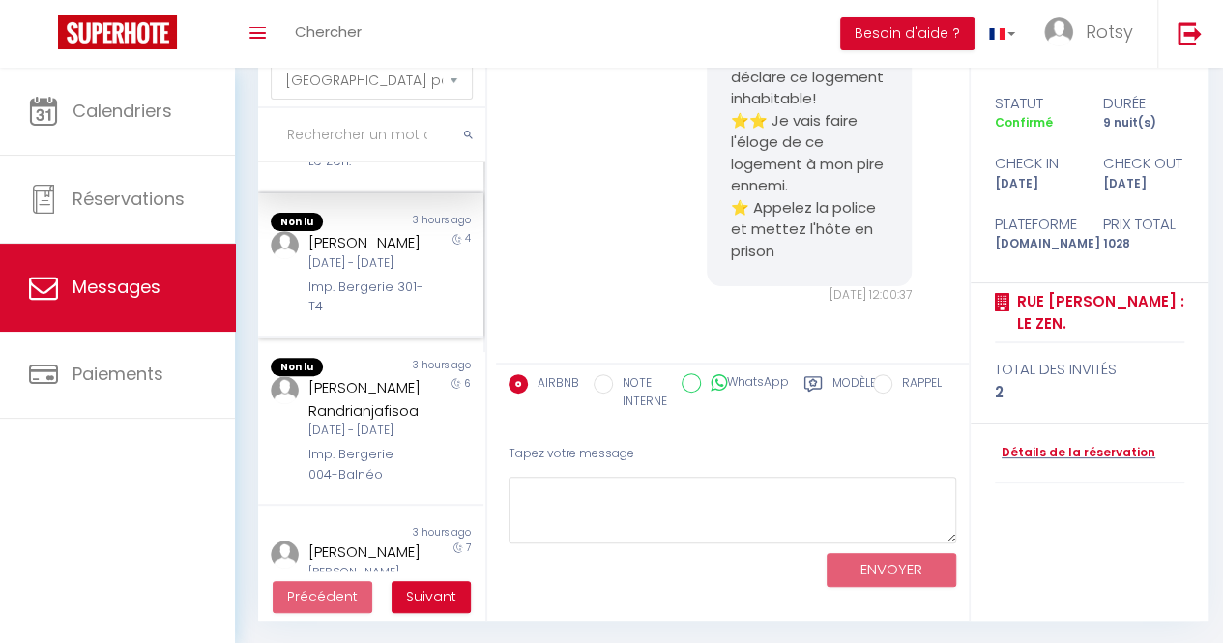  Describe the element at coordinates (744, 384) in the screenshot. I see `label: WhatsApp` at that location.